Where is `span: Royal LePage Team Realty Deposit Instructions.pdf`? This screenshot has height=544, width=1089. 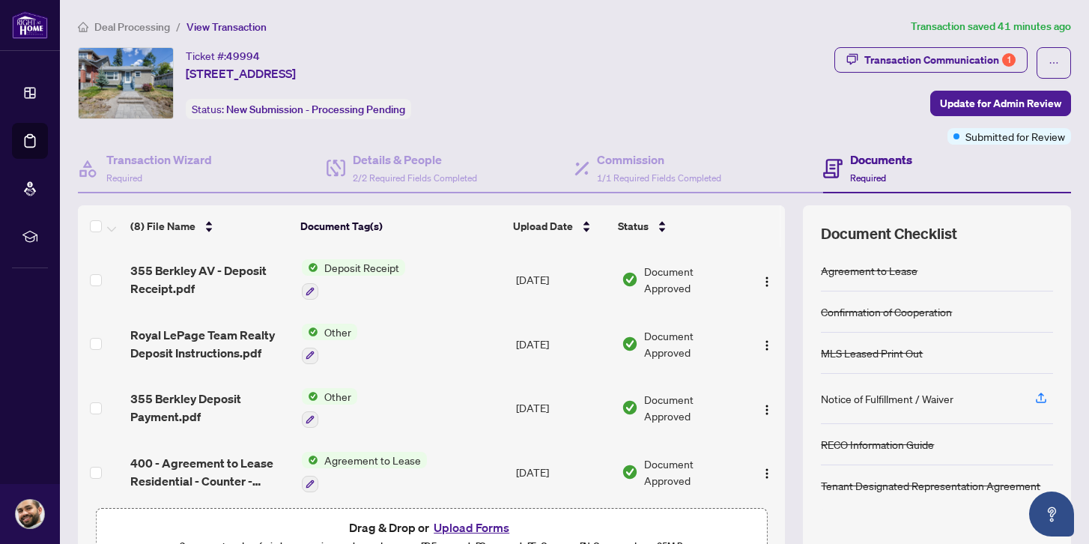 span: Royal LePage Team Realty Deposit Instructions.pdf is located at coordinates (210, 344).